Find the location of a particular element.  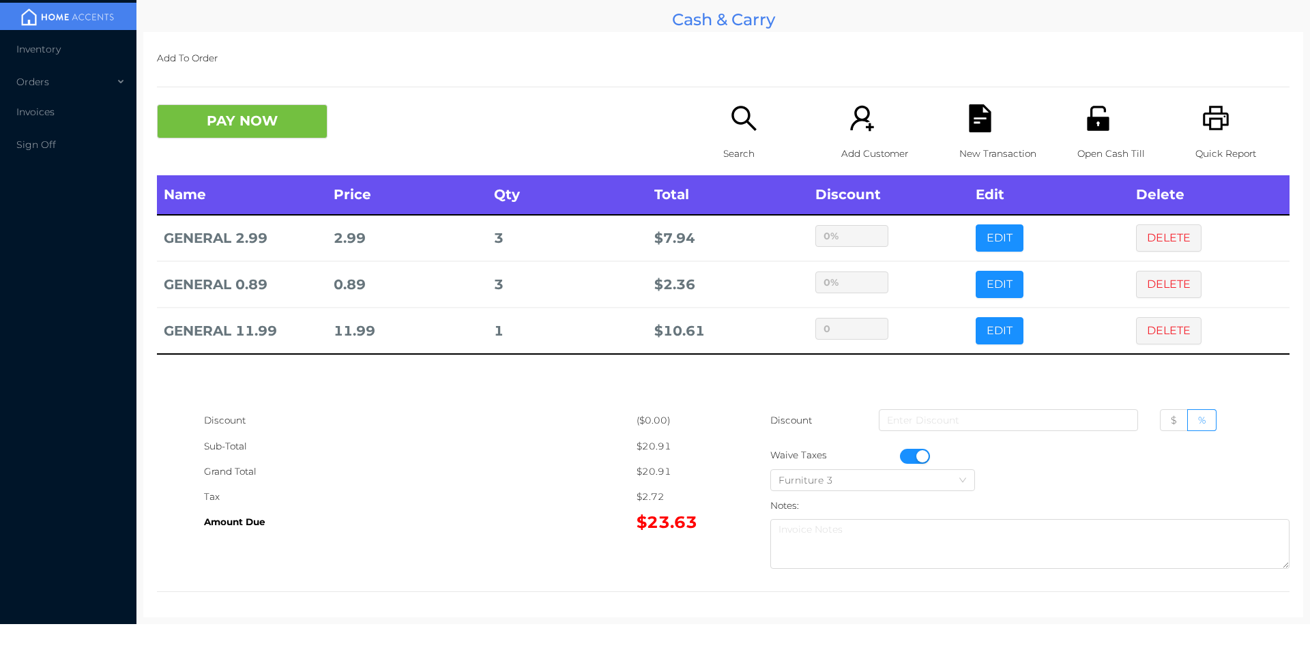

p: Discount is located at coordinates (791, 420).